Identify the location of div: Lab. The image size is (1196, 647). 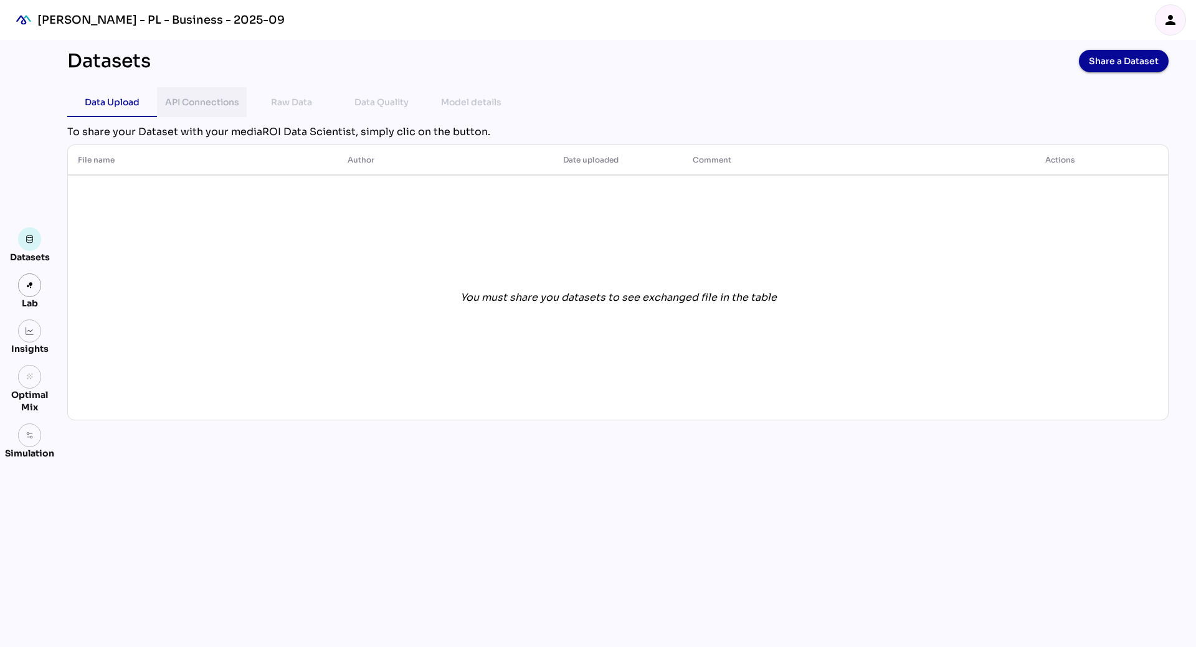
(30, 303).